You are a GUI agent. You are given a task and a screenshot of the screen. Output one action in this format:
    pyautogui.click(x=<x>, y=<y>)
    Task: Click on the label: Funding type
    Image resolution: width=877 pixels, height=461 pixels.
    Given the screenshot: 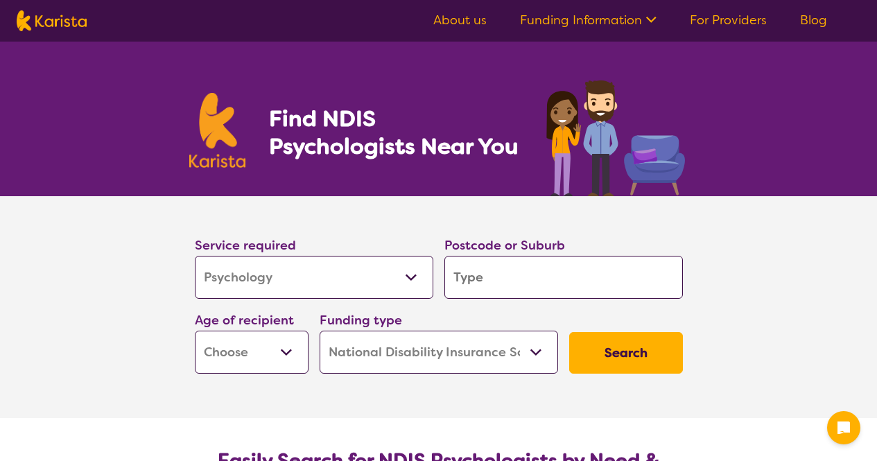 What is the action you would take?
    pyautogui.click(x=360, y=320)
    